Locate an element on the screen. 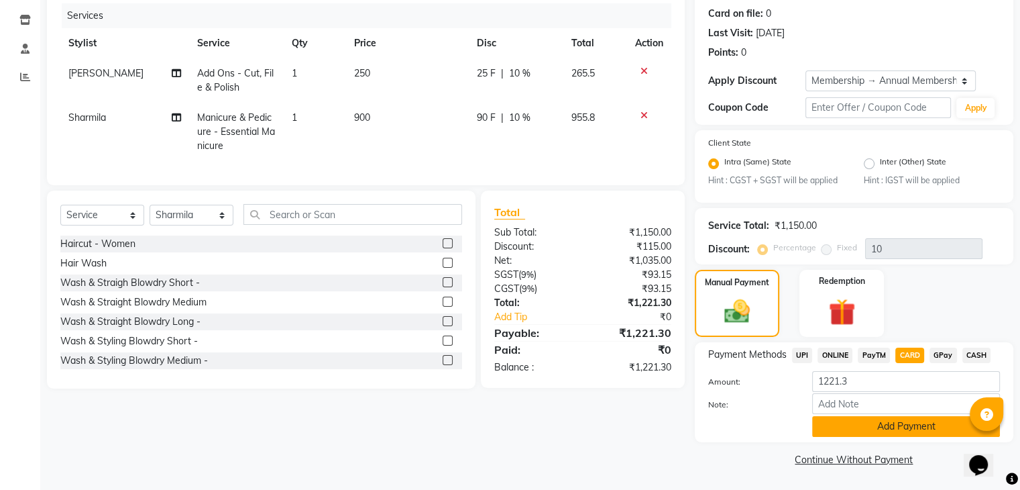 The height and width of the screenshot is (490, 1020). th: Price is located at coordinates (407, 43).